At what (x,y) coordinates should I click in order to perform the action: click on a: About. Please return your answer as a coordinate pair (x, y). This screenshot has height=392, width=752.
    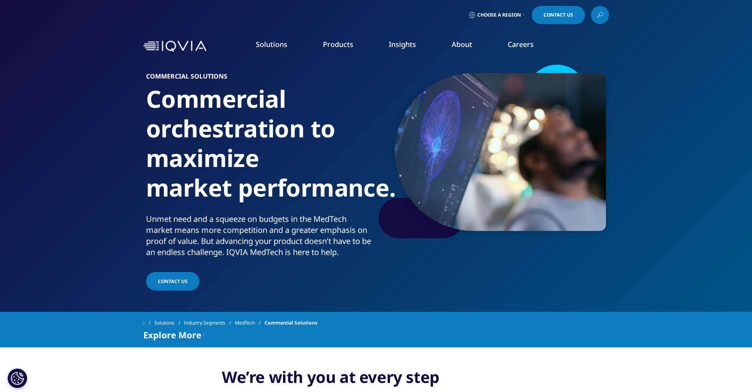
    Looking at the image, I should click on (462, 44).